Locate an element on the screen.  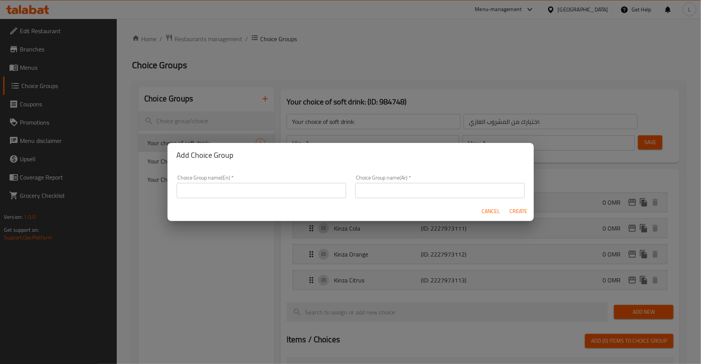
span: Cancel is located at coordinates (491, 211).